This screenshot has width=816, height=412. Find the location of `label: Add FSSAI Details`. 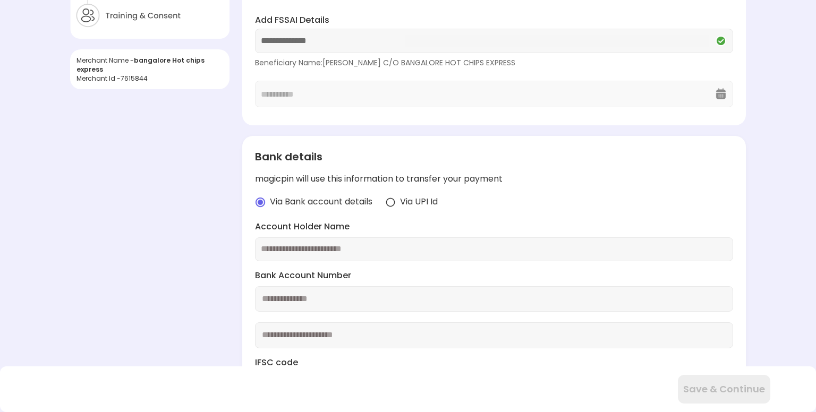

label: Add FSSAI Details is located at coordinates (494, 20).